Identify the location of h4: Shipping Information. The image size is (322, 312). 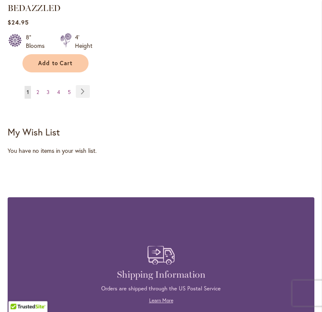
(161, 275).